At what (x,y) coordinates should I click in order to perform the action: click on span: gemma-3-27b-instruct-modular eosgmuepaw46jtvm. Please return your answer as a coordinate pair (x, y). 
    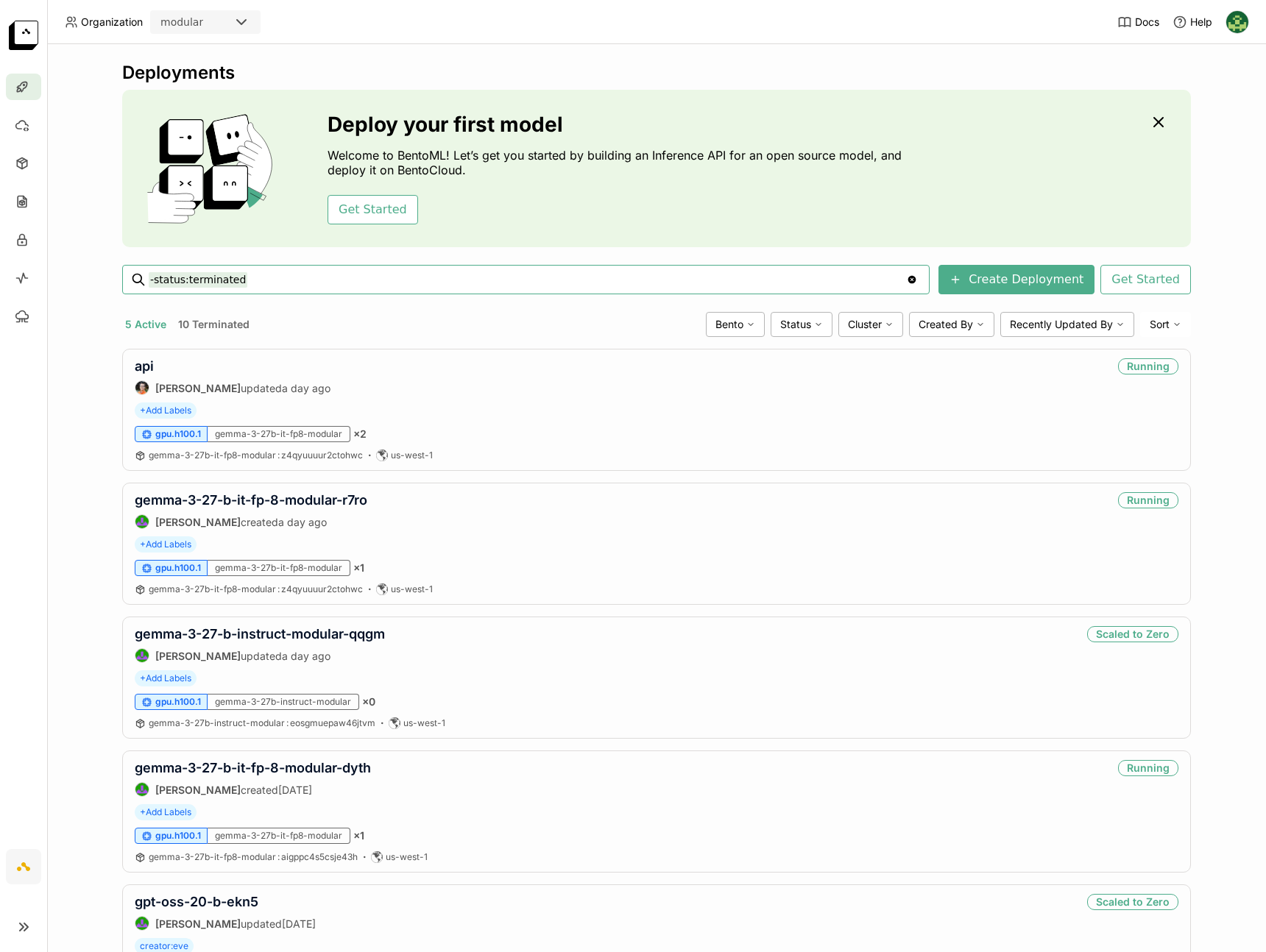
    Looking at the image, I should click on (262, 723).